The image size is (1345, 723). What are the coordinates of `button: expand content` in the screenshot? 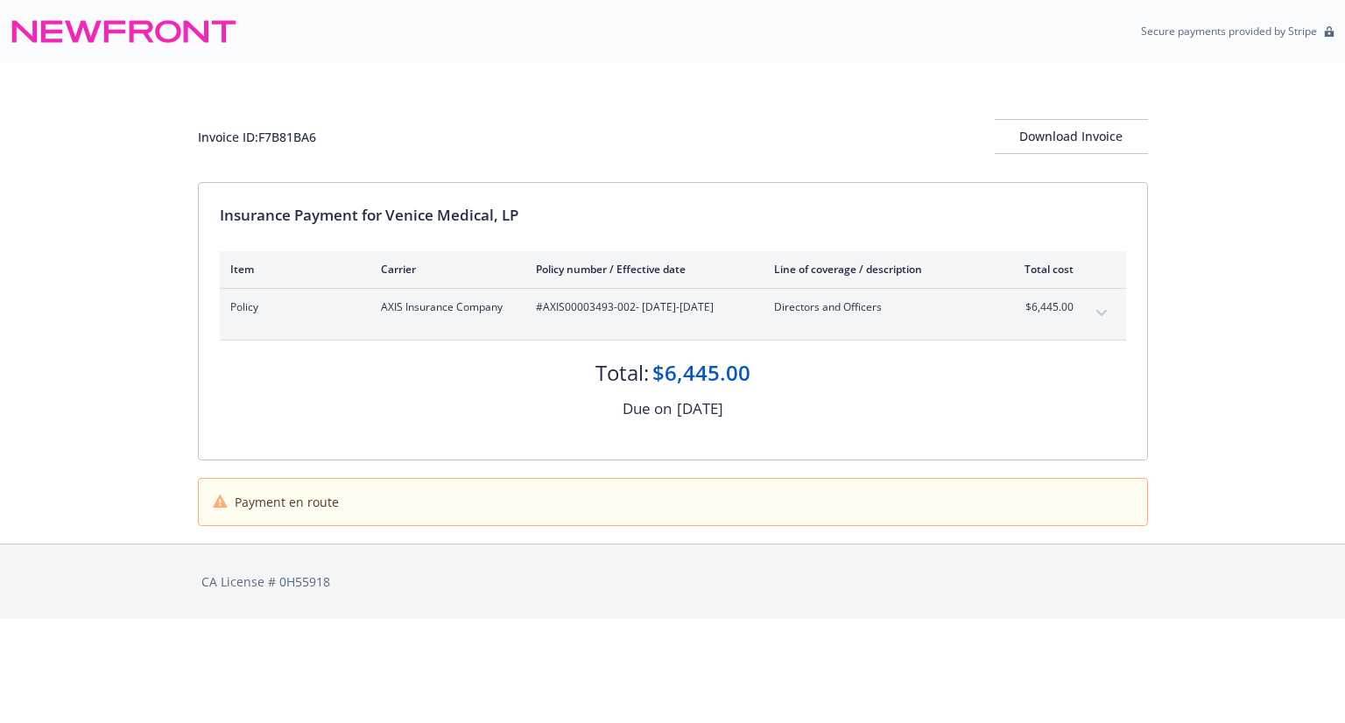 It's located at (1102, 314).